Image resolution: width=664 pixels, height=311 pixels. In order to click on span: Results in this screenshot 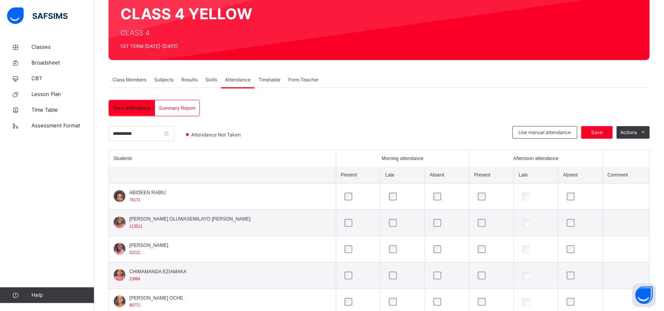, I will do `click(189, 80)`.